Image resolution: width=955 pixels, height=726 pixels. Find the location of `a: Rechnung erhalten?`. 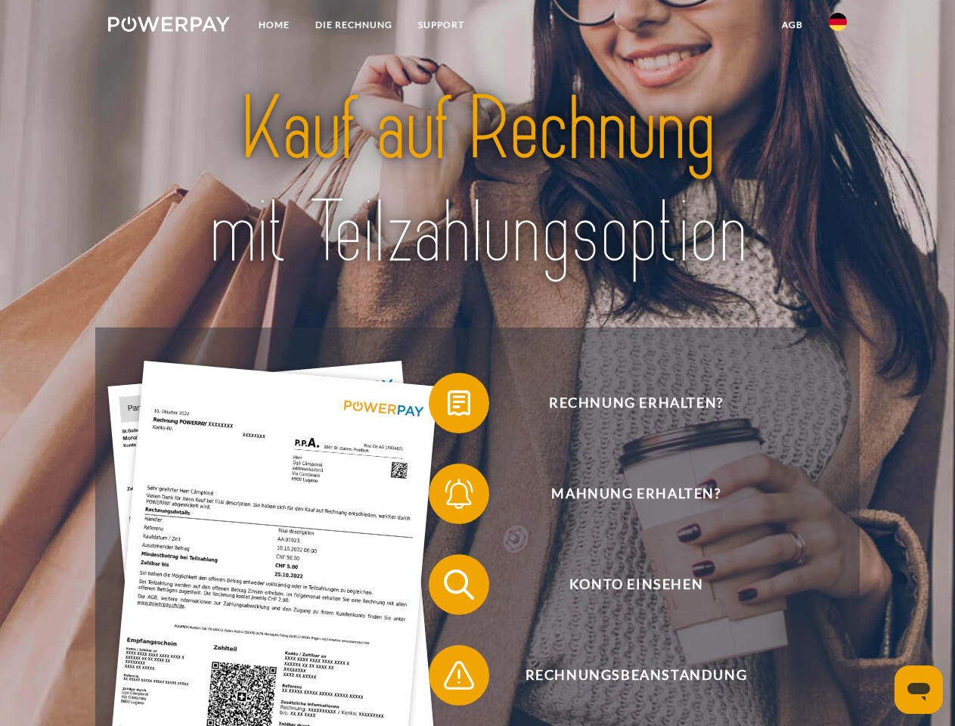

a: Rechnung erhalten? is located at coordinates (625, 403).